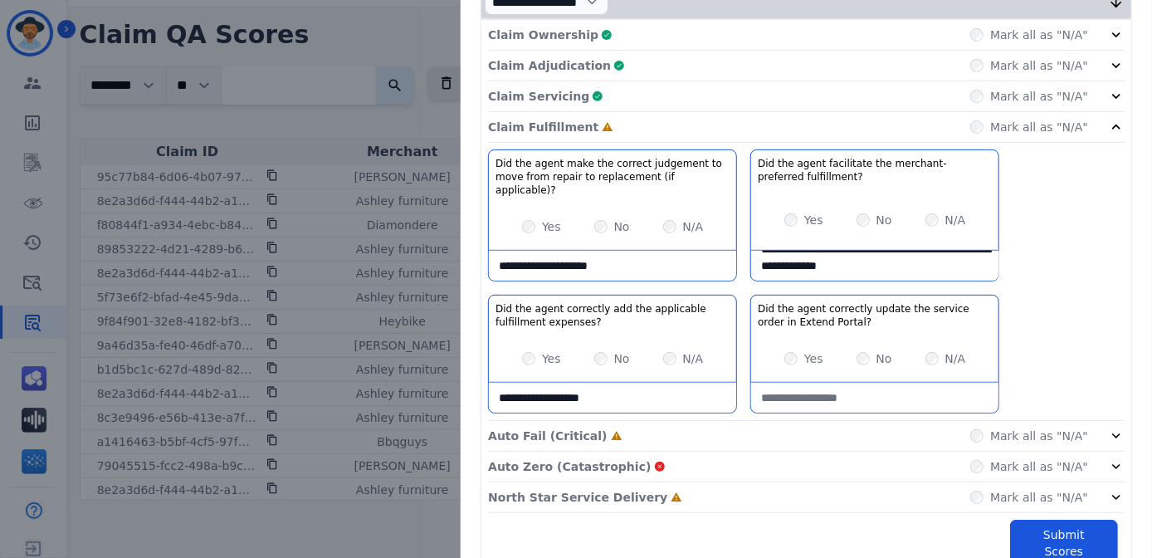 The width and height of the screenshot is (1152, 558). Describe the element at coordinates (613, 315) in the screenshot. I see `h3: Did the agent correctly add the applicable fulfillment expenses?` at that location.